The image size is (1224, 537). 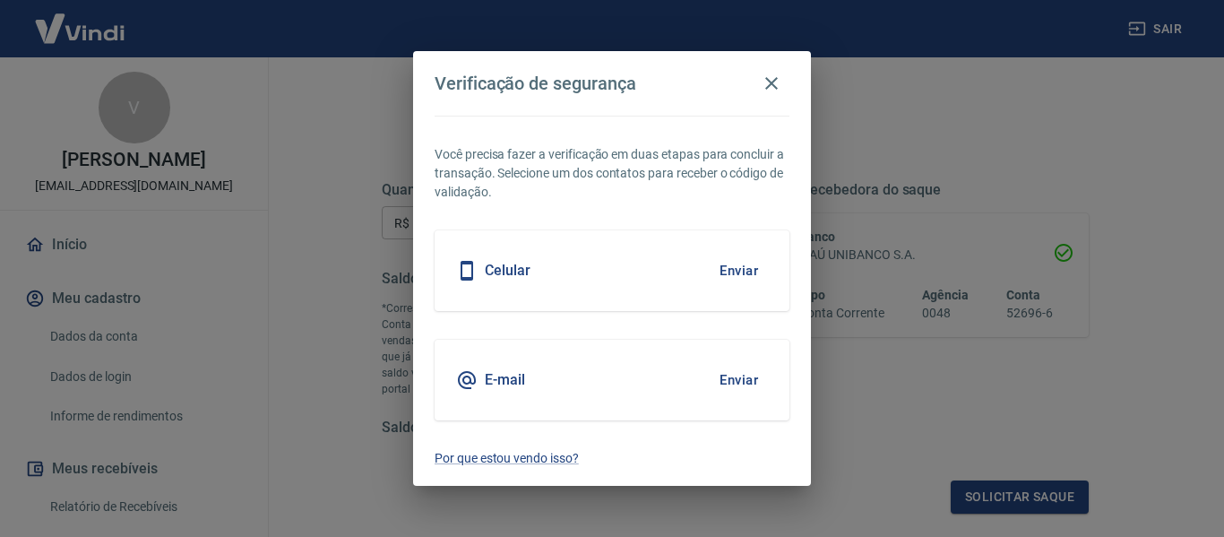 I want to click on p: Por que estou vendo isso?, so click(x=612, y=458).